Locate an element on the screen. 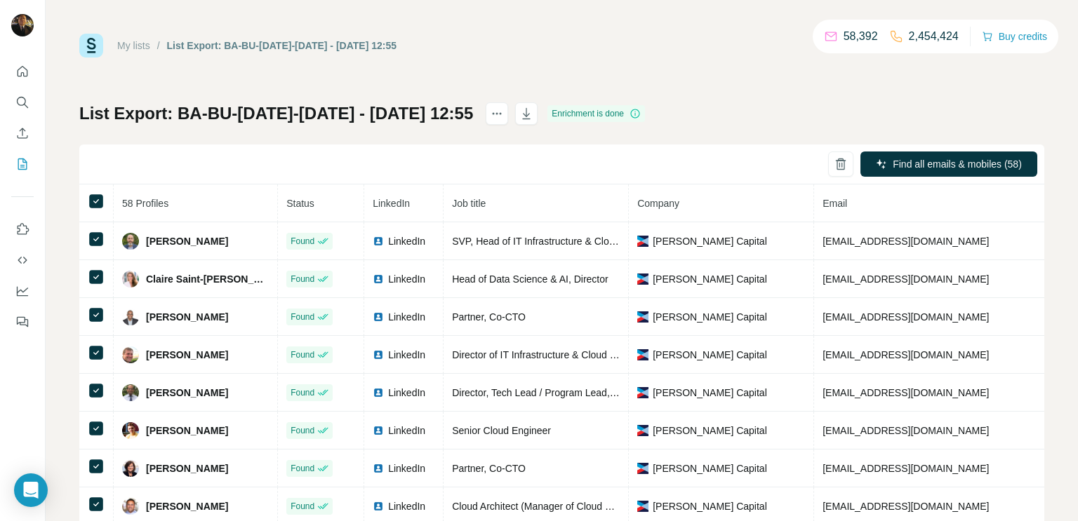 The image size is (1078, 521). button: Dashboard is located at coordinates (22, 291).